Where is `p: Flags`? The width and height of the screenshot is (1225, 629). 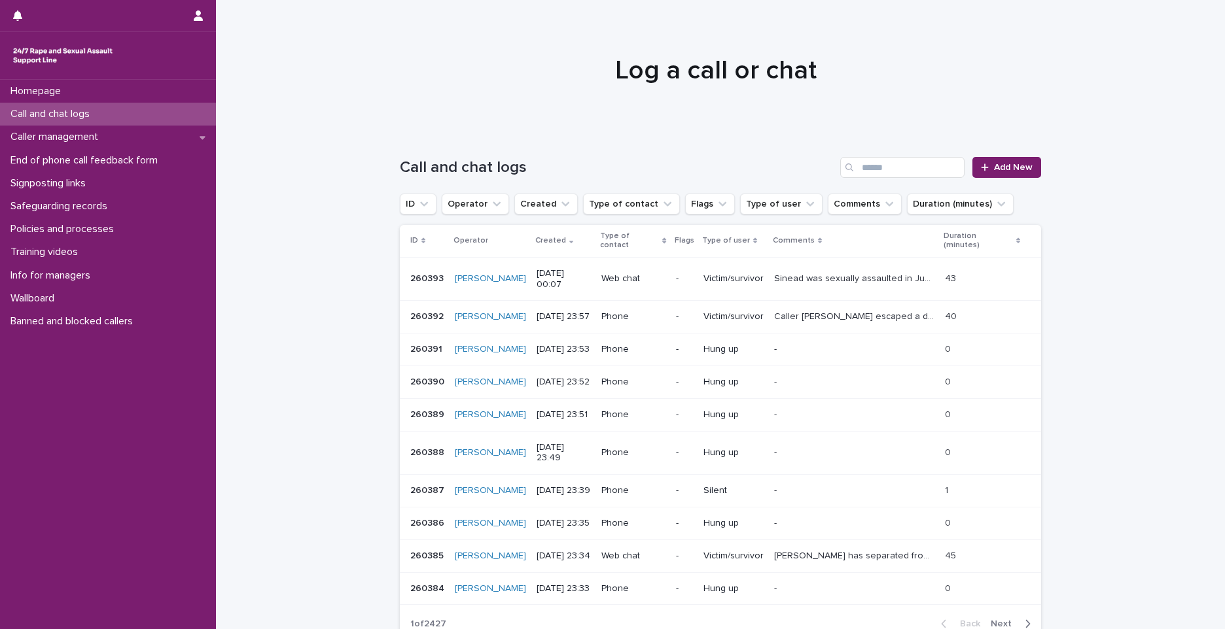
p: Flags is located at coordinates (684, 241).